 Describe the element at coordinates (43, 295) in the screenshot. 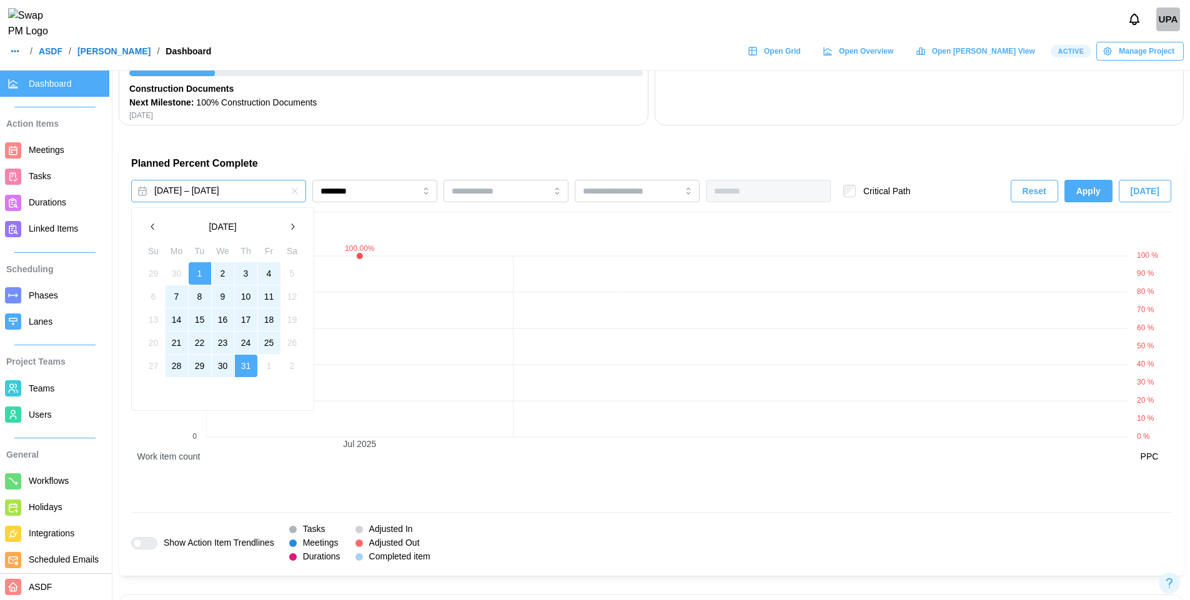

I see `span: Phases` at that location.